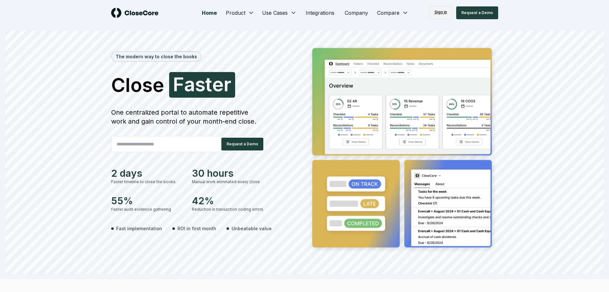 The width and height of the screenshot is (609, 292). What do you see at coordinates (190, 84) in the screenshot?
I see `span: a` at bounding box center [190, 84].